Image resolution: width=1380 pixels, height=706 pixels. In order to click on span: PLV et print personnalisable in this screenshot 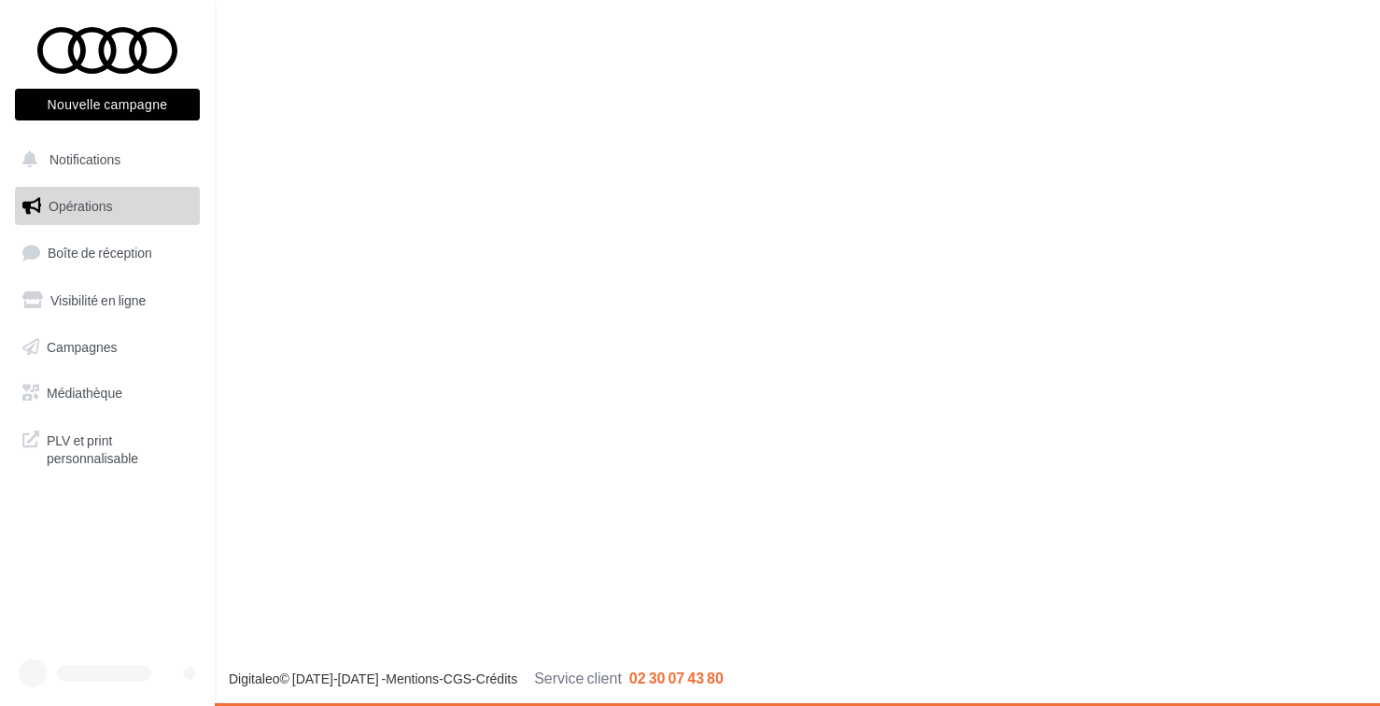, I will do `click(120, 447)`.